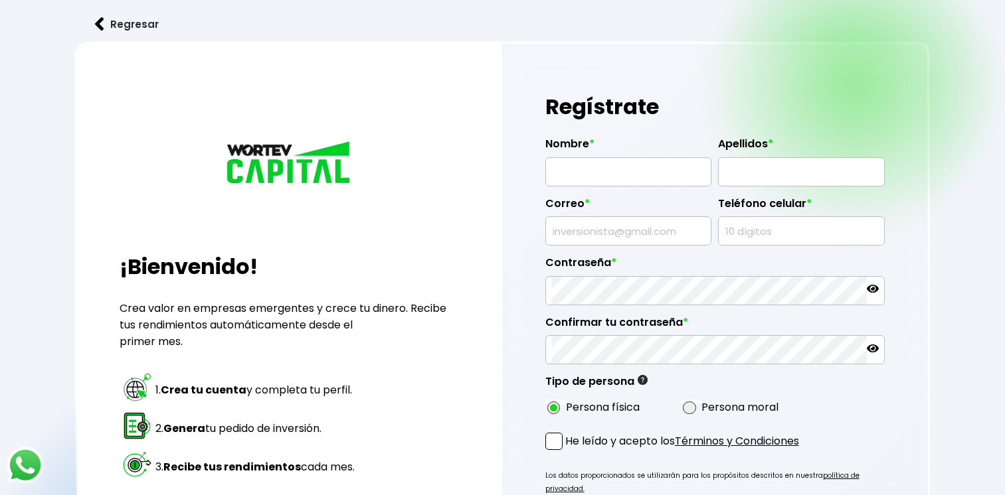 The height and width of the screenshot is (495, 1005). What do you see at coordinates (682, 441) in the screenshot?
I see `p: He leído y acepto los` at bounding box center [682, 441].